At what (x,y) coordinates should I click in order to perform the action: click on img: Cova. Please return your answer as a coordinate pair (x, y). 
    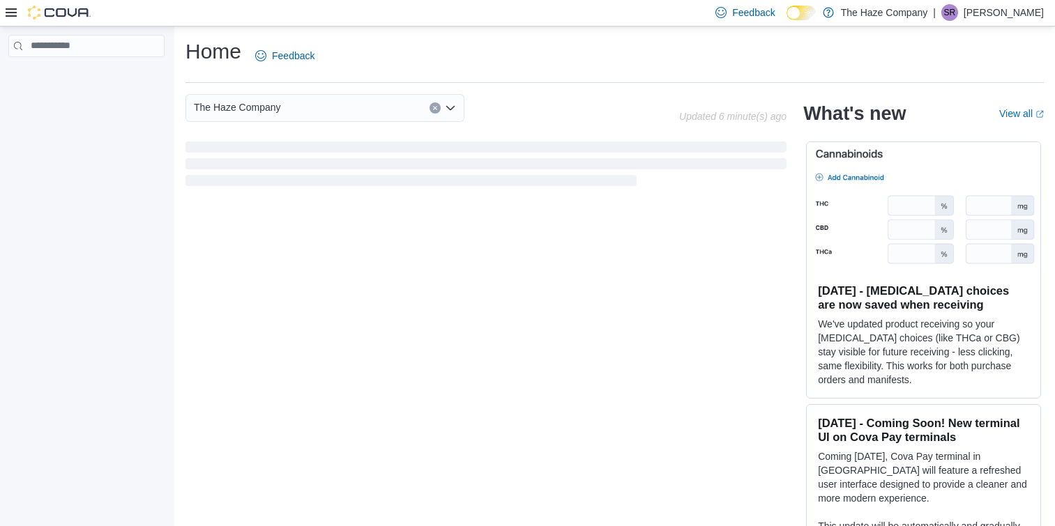
    Looking at the image, I should click on (59, 13).